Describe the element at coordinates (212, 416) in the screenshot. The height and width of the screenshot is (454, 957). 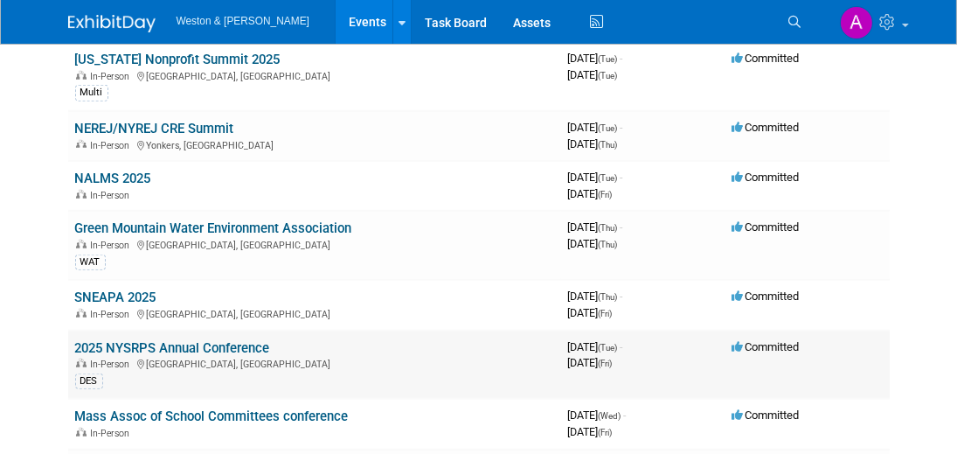
I see `a: Mass Assoc of School Committees conference` at that location.